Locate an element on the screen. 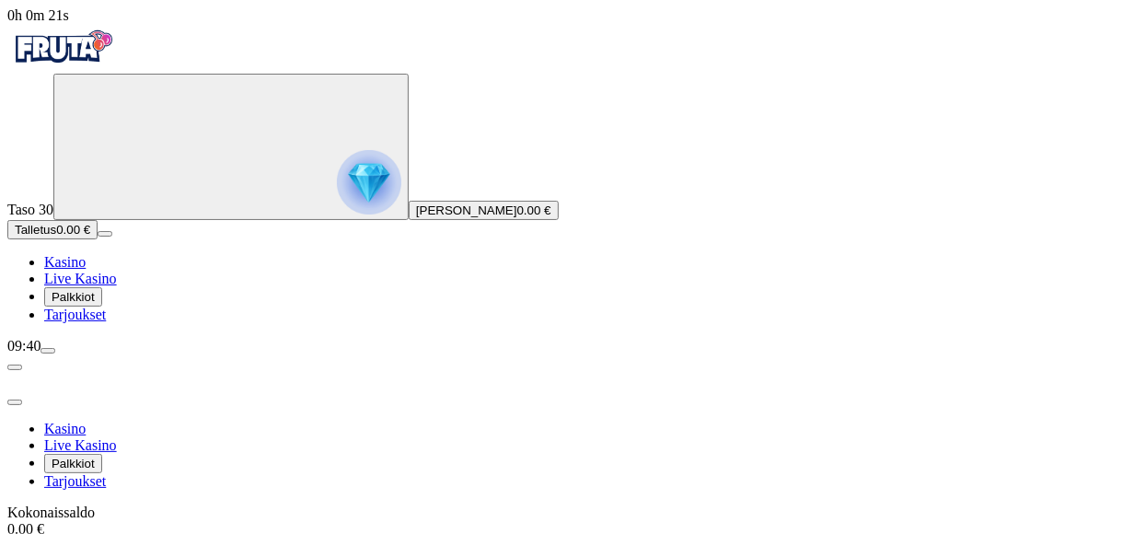 This screenshot has height=534, width=1146. a: Fruta is located at coordinates (63, 64).